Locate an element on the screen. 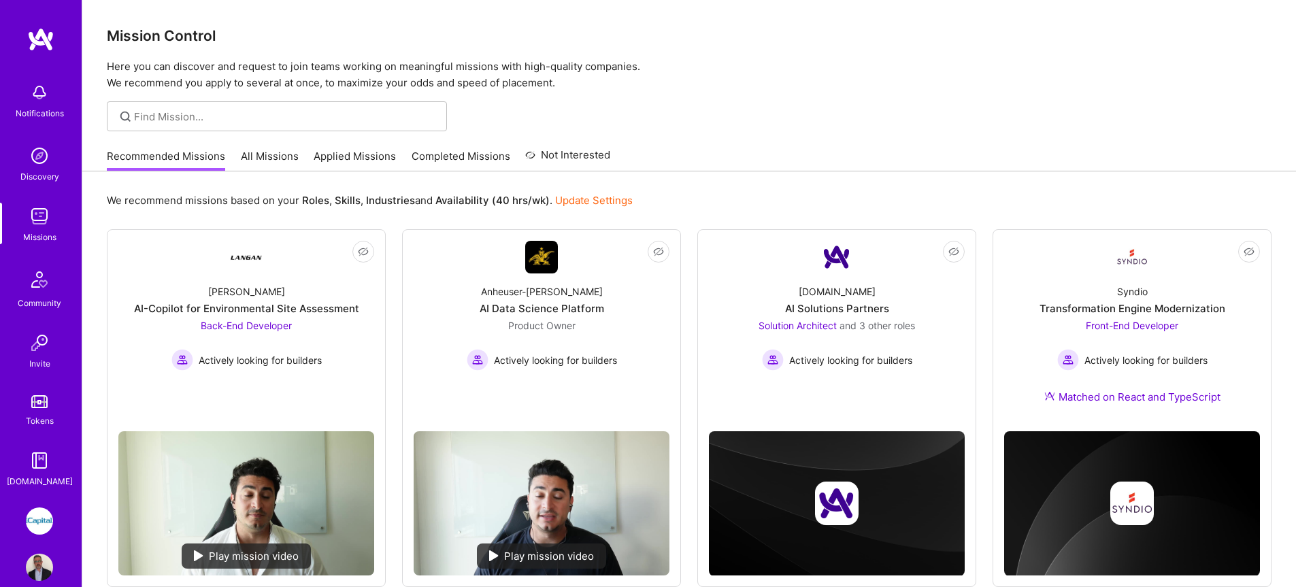  a: Not Interested is located at coordinates (568, 159).